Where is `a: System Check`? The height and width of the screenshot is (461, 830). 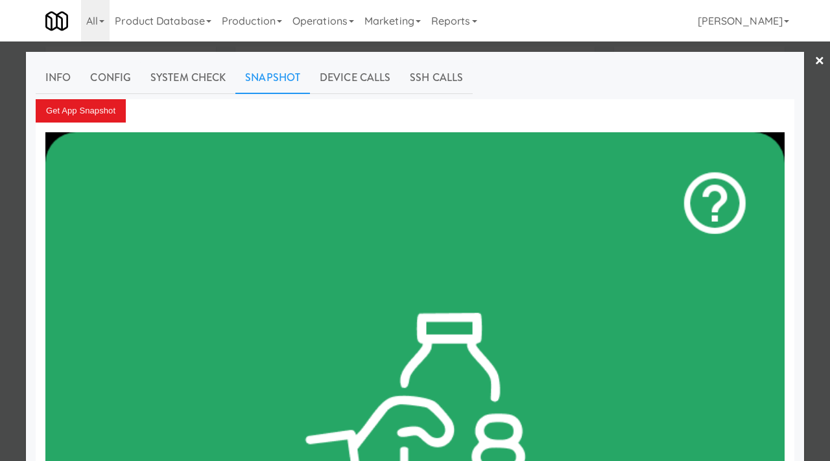
a: System Check is located at coordinates (188, 78).